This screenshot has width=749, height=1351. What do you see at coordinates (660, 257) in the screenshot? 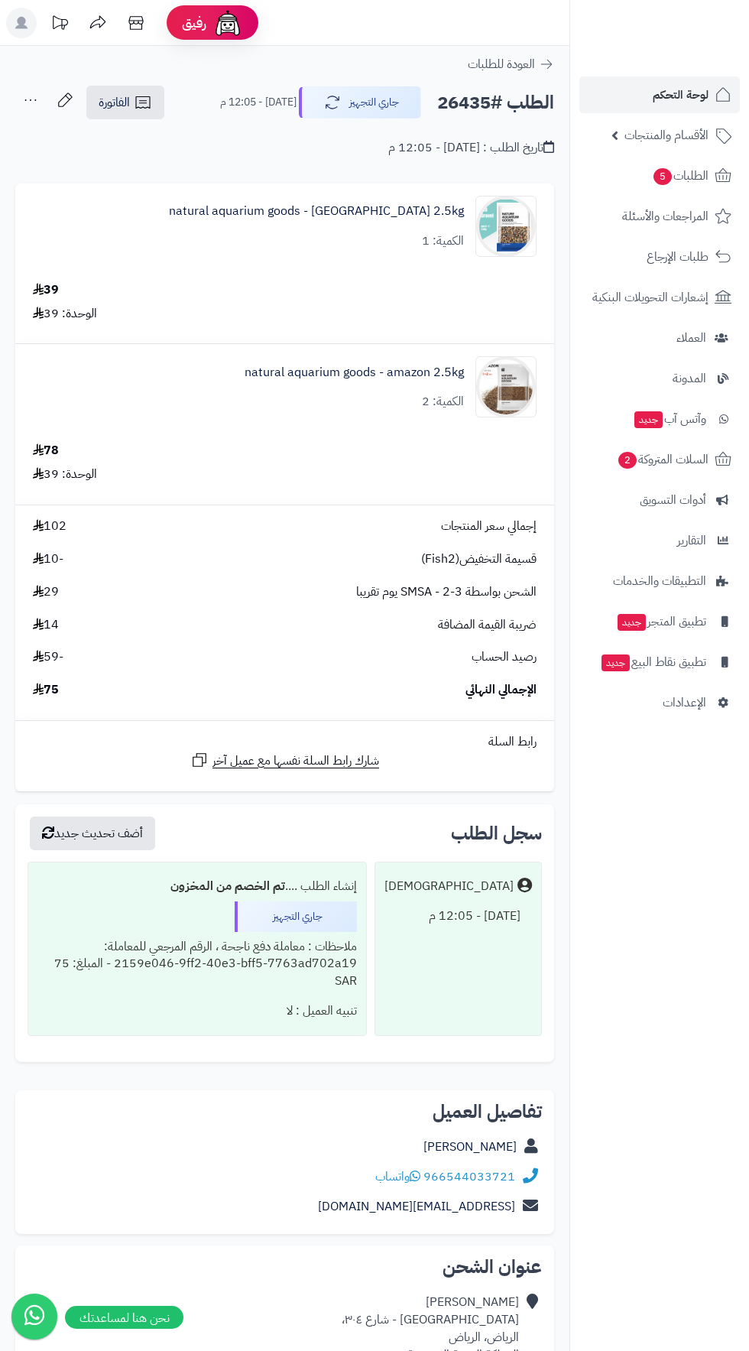
I see `a: طلبات الإرجاع` at bounding box center [660, 257].